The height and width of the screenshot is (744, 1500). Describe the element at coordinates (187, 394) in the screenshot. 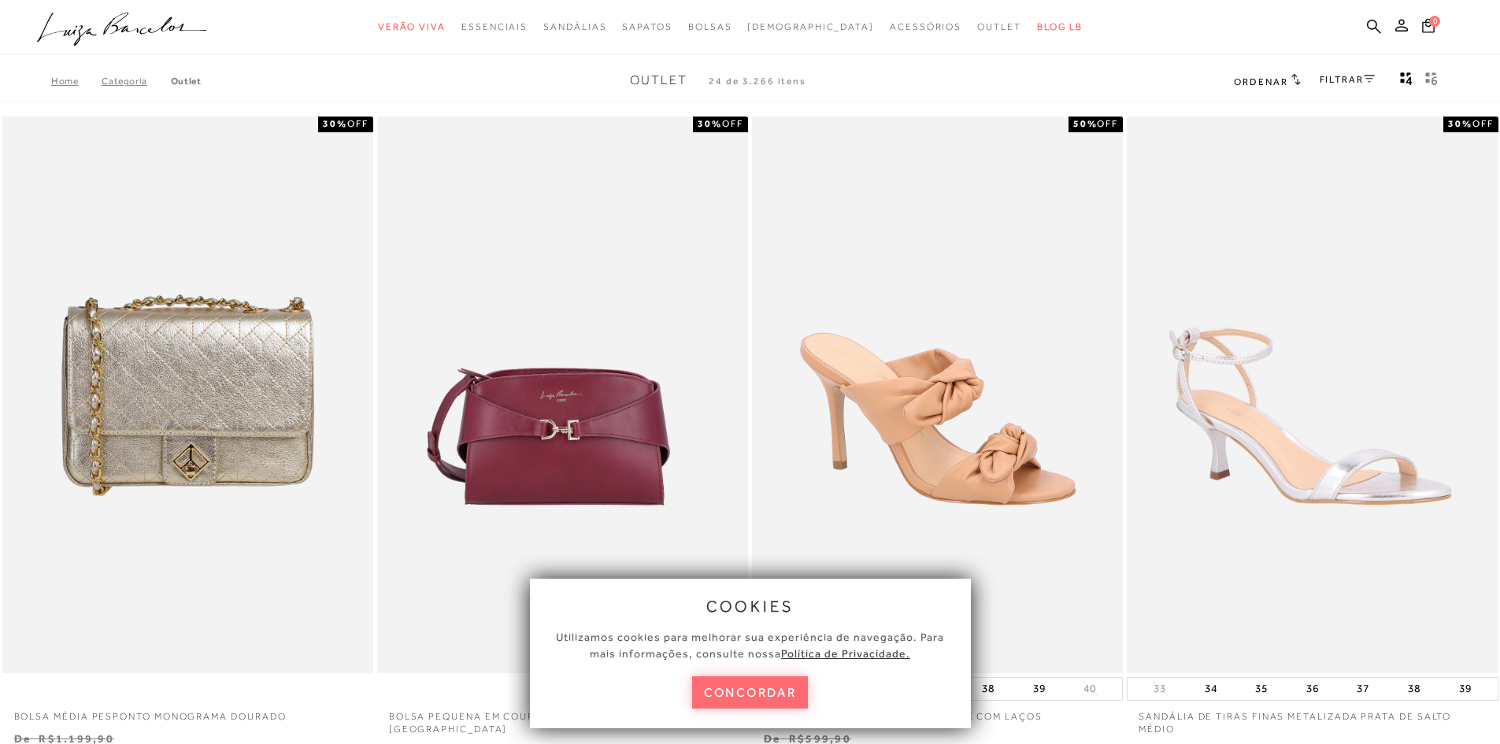

I see `img: Bolsa média pesponto monograma dourado` at that location.